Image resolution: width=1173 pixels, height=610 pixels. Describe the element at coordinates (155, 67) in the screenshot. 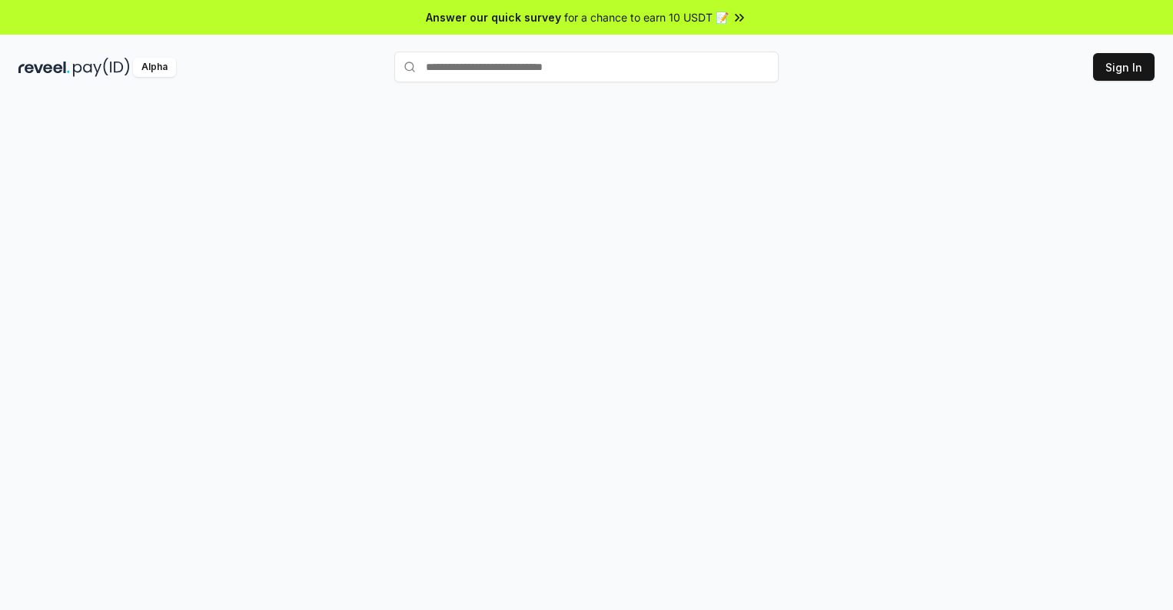

I see `div: Alpha` at that location.